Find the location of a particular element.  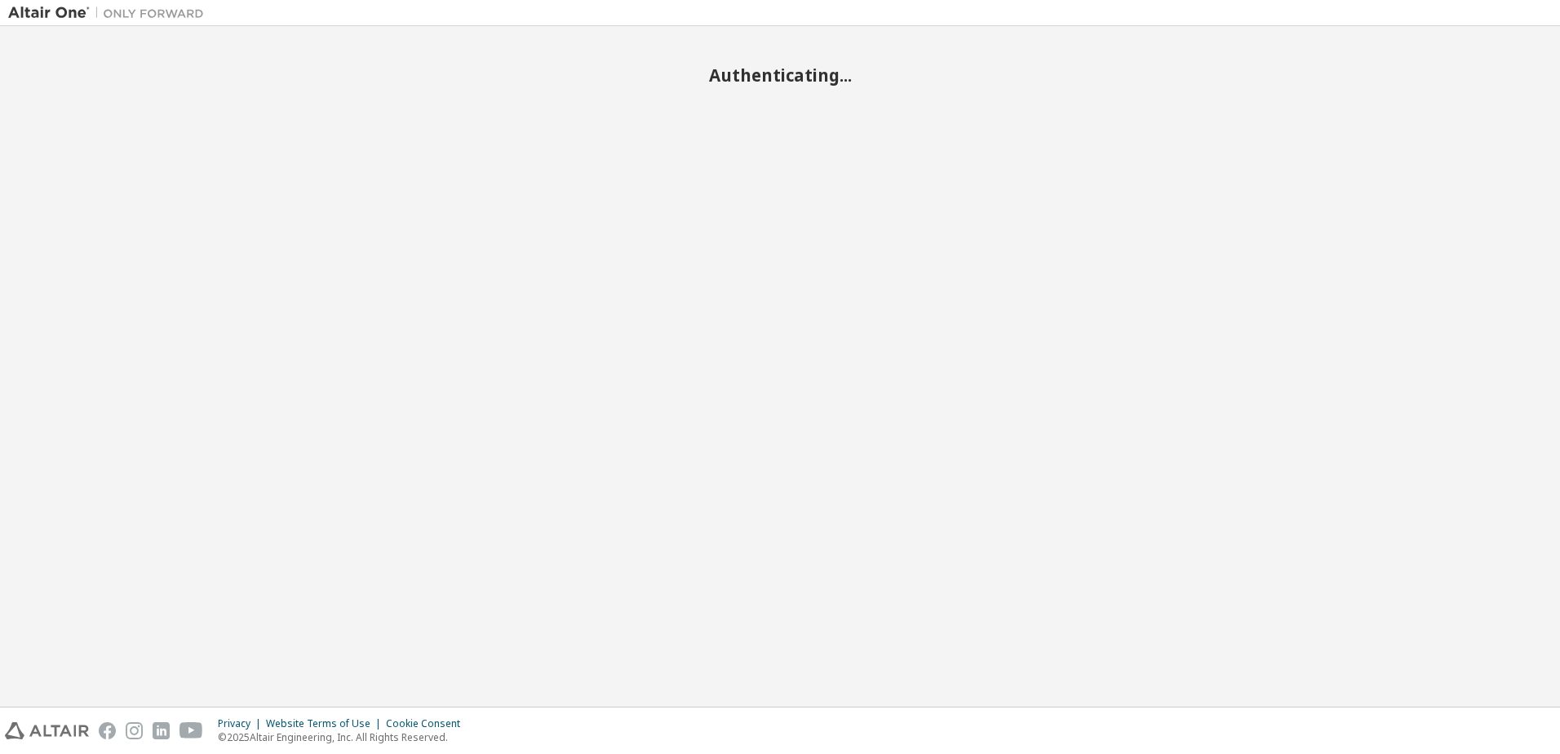

div: Cookie Consent is located at coordinates (428, 724).